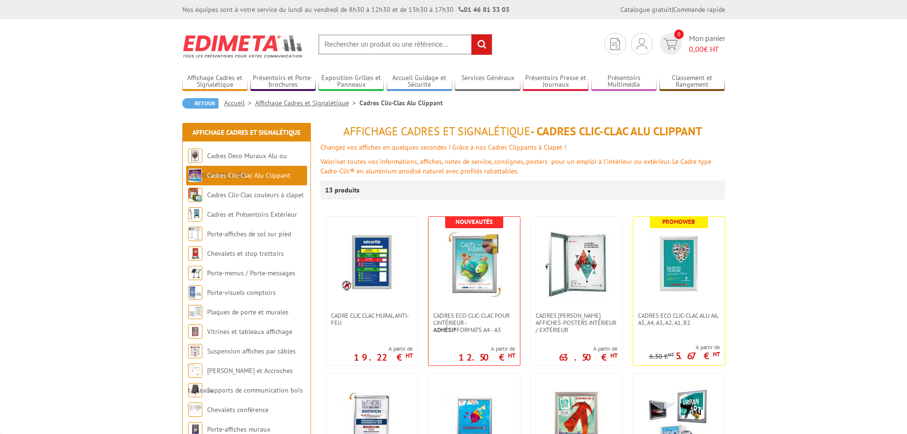 The width and height of the screenshot is (907, 434). What do you see at coordinates (249, 175) in the screenshot?
I see `a: Cadres Clic-Clac Alu Clippant` at bounding box center [249, 175].